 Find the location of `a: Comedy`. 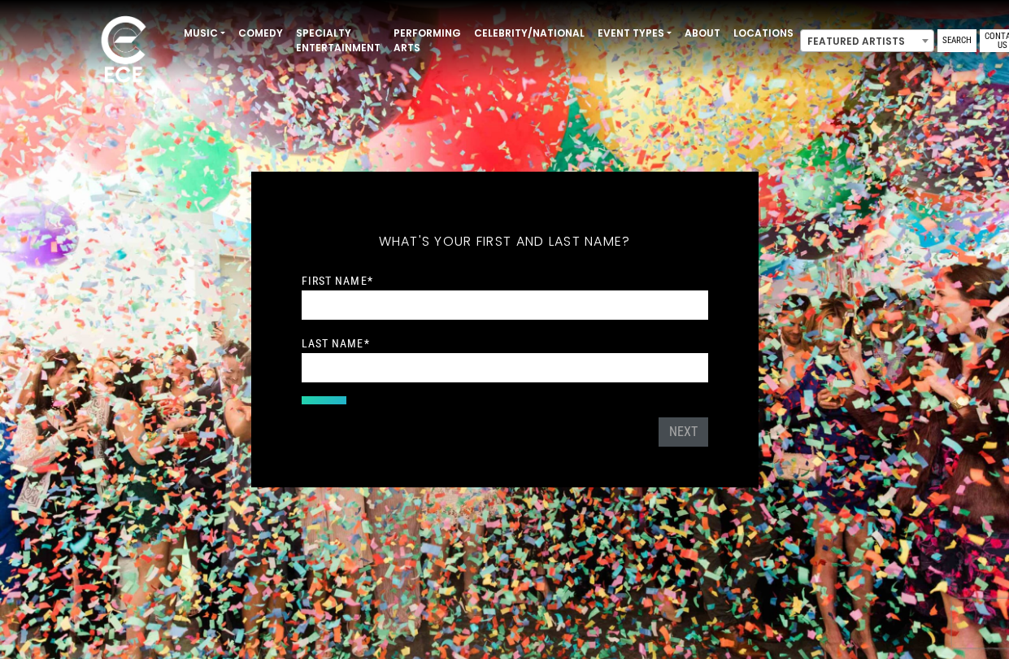

a: Comedy is located at coordinates (260, 33).